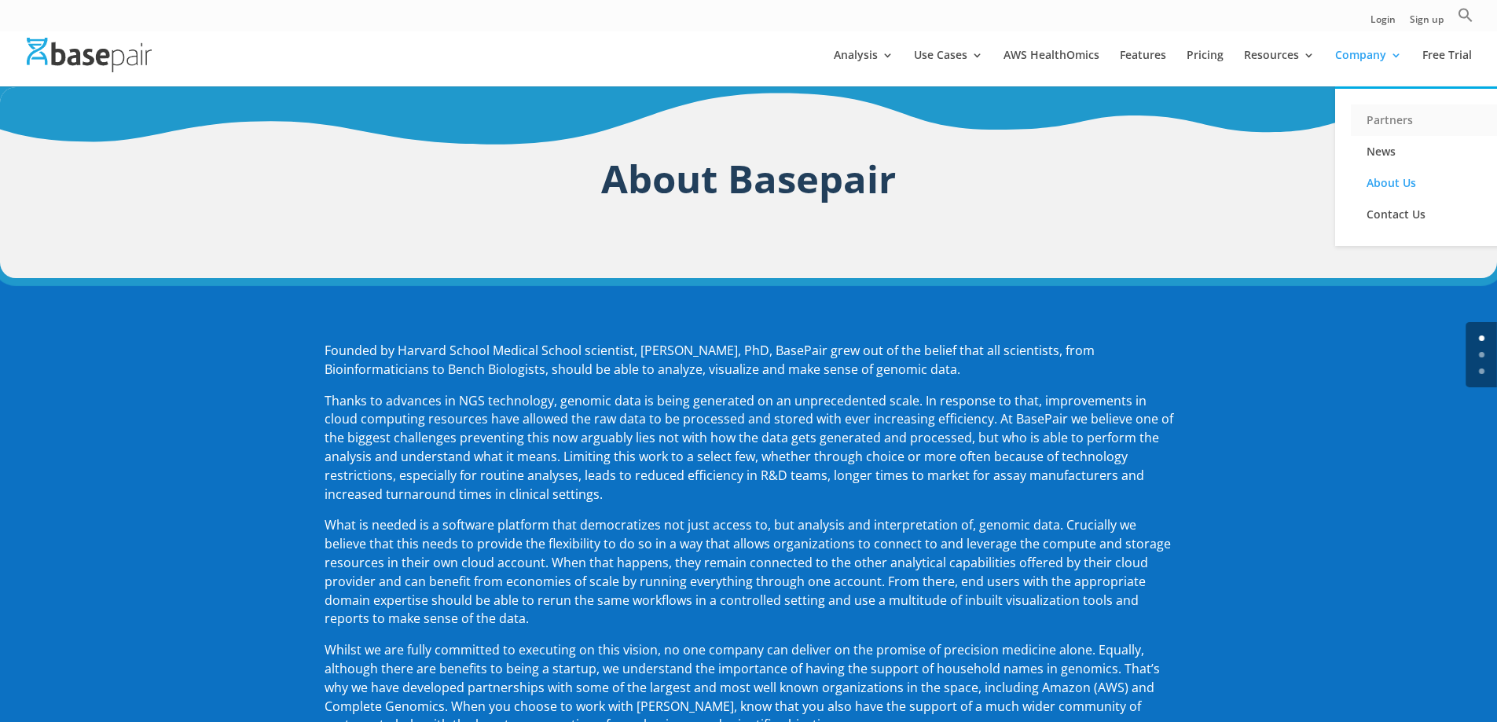 This screenshot has height=722, width=1497. I want to click on p: What is needed is a software platform that democratizes not just access to, but analysis and inte..., so click(749, 578).